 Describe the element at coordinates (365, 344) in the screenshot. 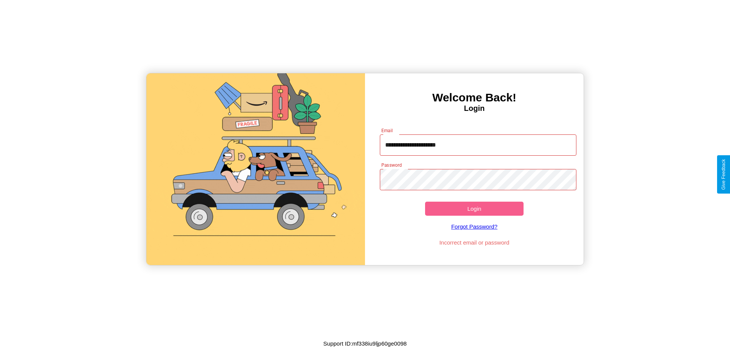

I see `p: Support ID: mf338iu9ljp60ge0098` at that location.